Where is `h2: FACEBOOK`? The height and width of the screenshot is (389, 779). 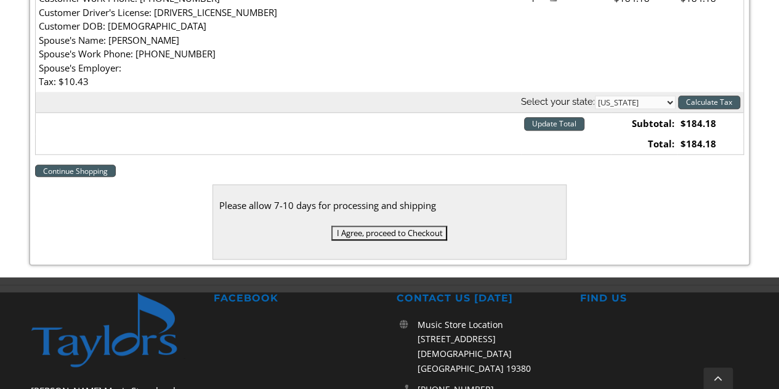 h2: FACEBOOK is located at coordinates (298, 298).